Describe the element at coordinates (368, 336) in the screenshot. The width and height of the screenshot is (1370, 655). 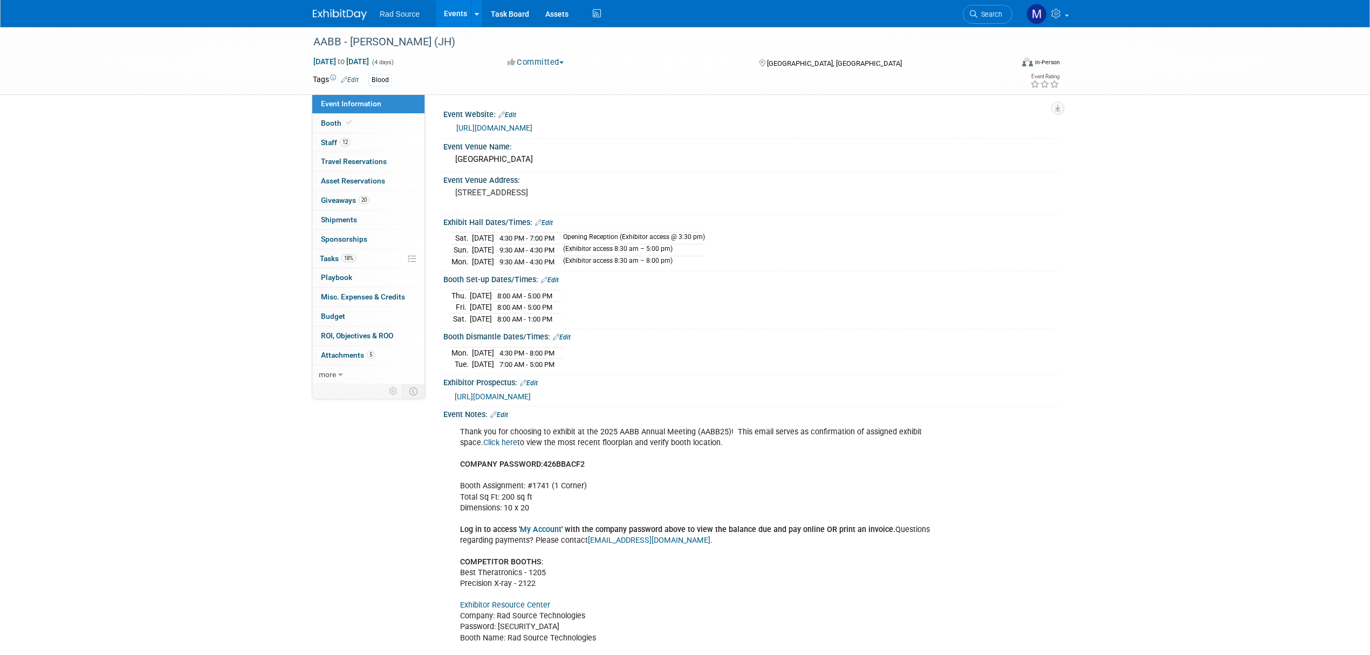
I see `a: ROI, Objectives & ROO` at that location.